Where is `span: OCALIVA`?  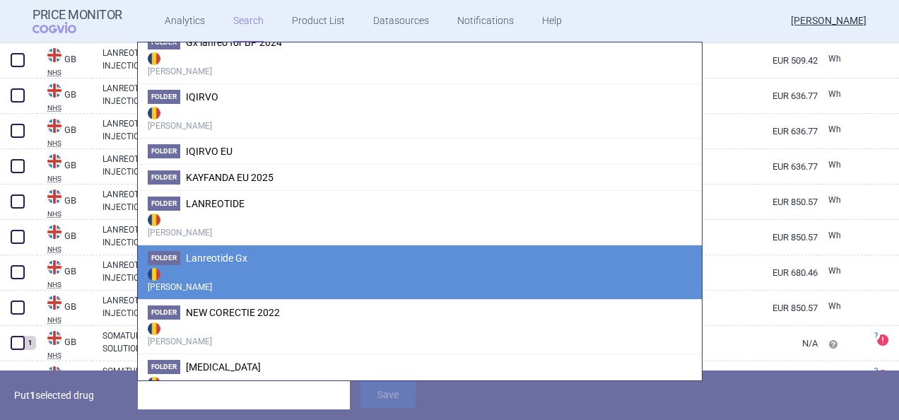 span: OCALIVA is located at coordinates (223, 367).